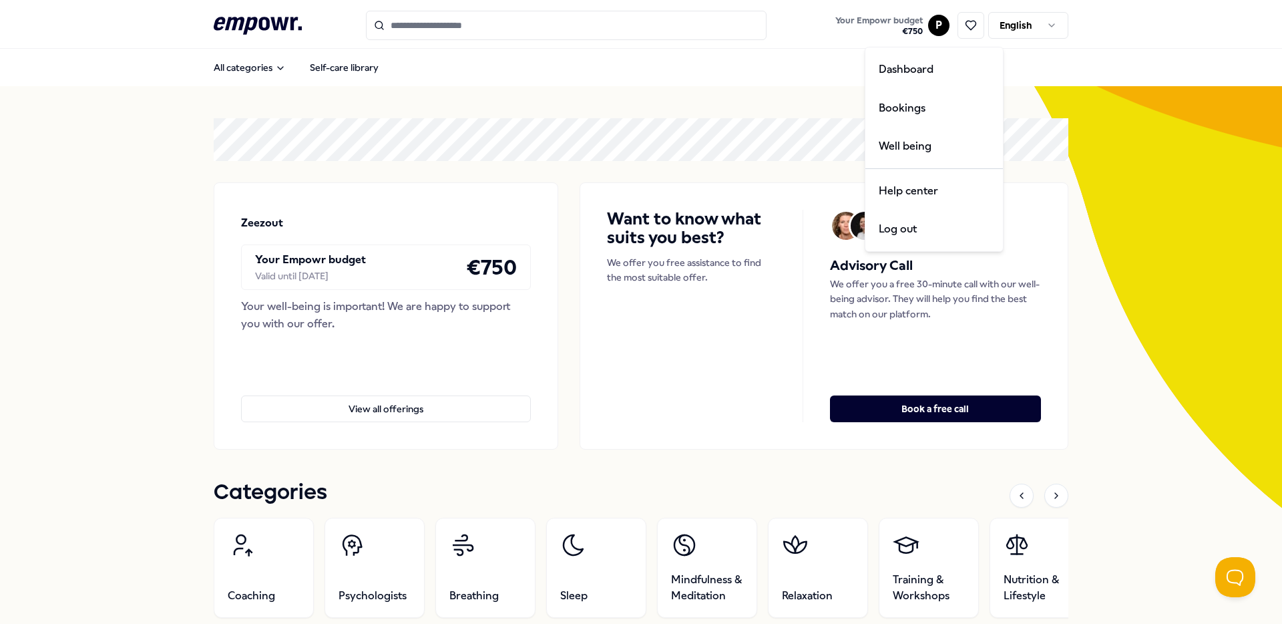 This screenshot has height=624, width=1282. I want to click on a: Bookings, so click(934, 108).